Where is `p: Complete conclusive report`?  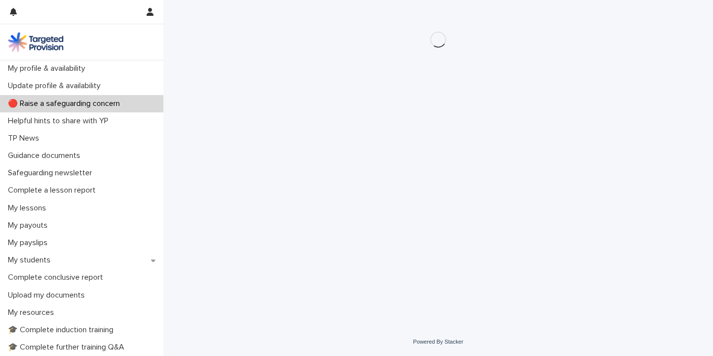 p: Complete conclusive report is located at coordinates (57, 277).